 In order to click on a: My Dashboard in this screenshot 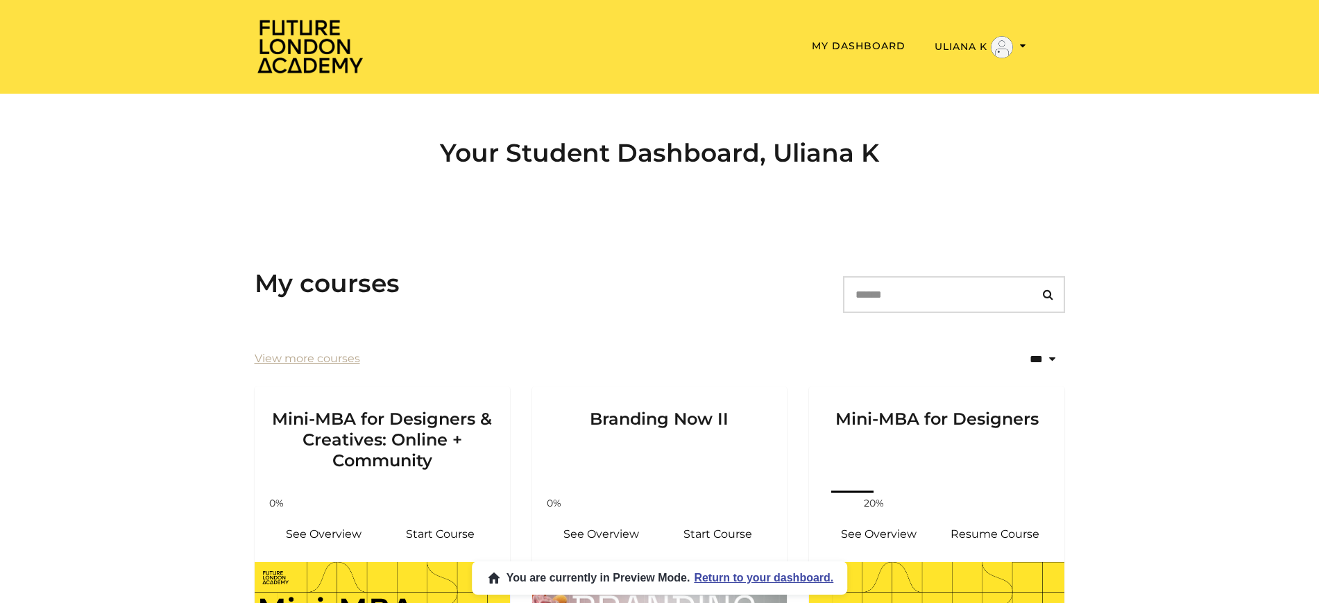, I will do `click(858, 46)`.